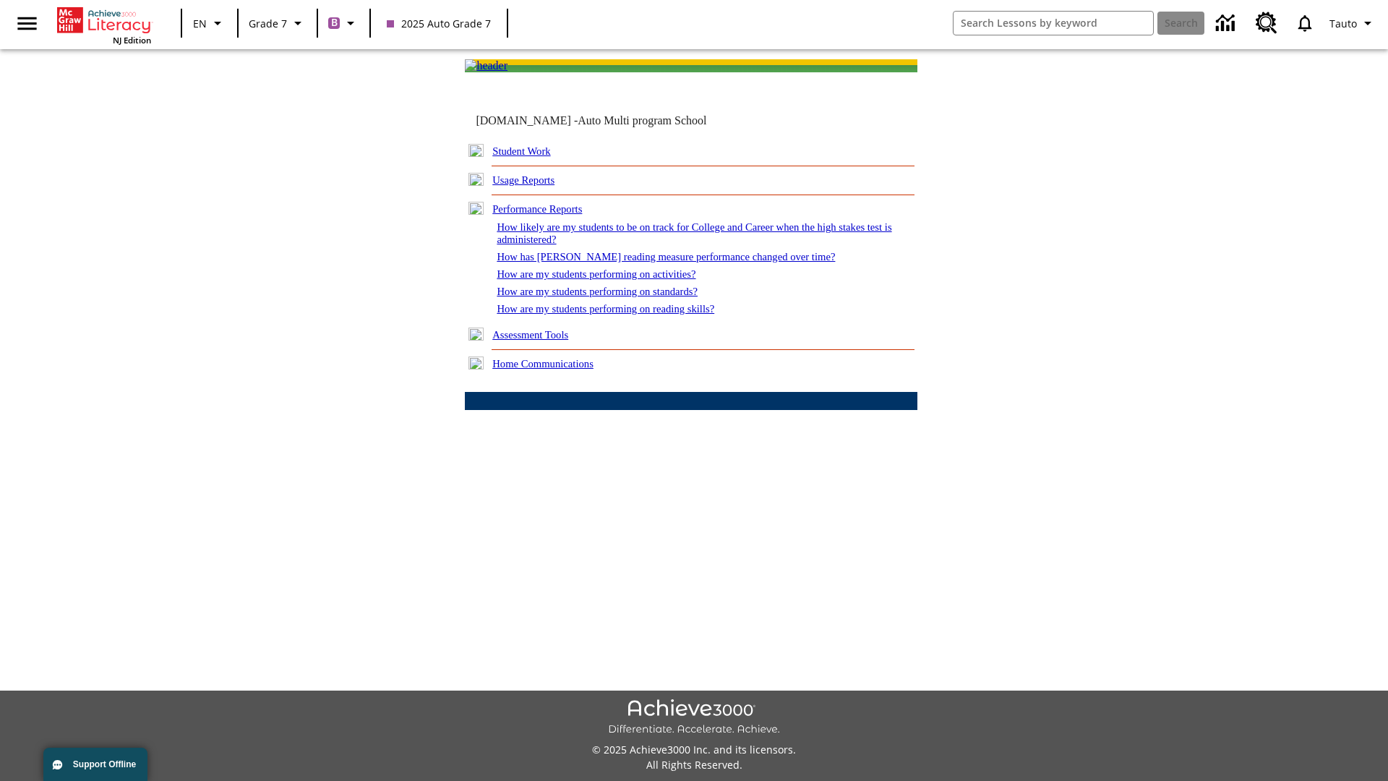 This screenshot has width=1388, height=781. I want to click on span: Support Offline, so click(104, 764).